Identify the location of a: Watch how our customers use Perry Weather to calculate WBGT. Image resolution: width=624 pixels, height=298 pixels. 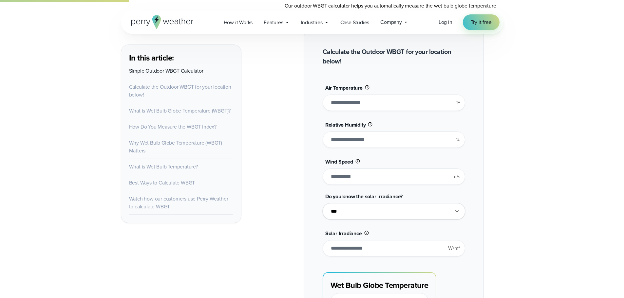
(179, 203).